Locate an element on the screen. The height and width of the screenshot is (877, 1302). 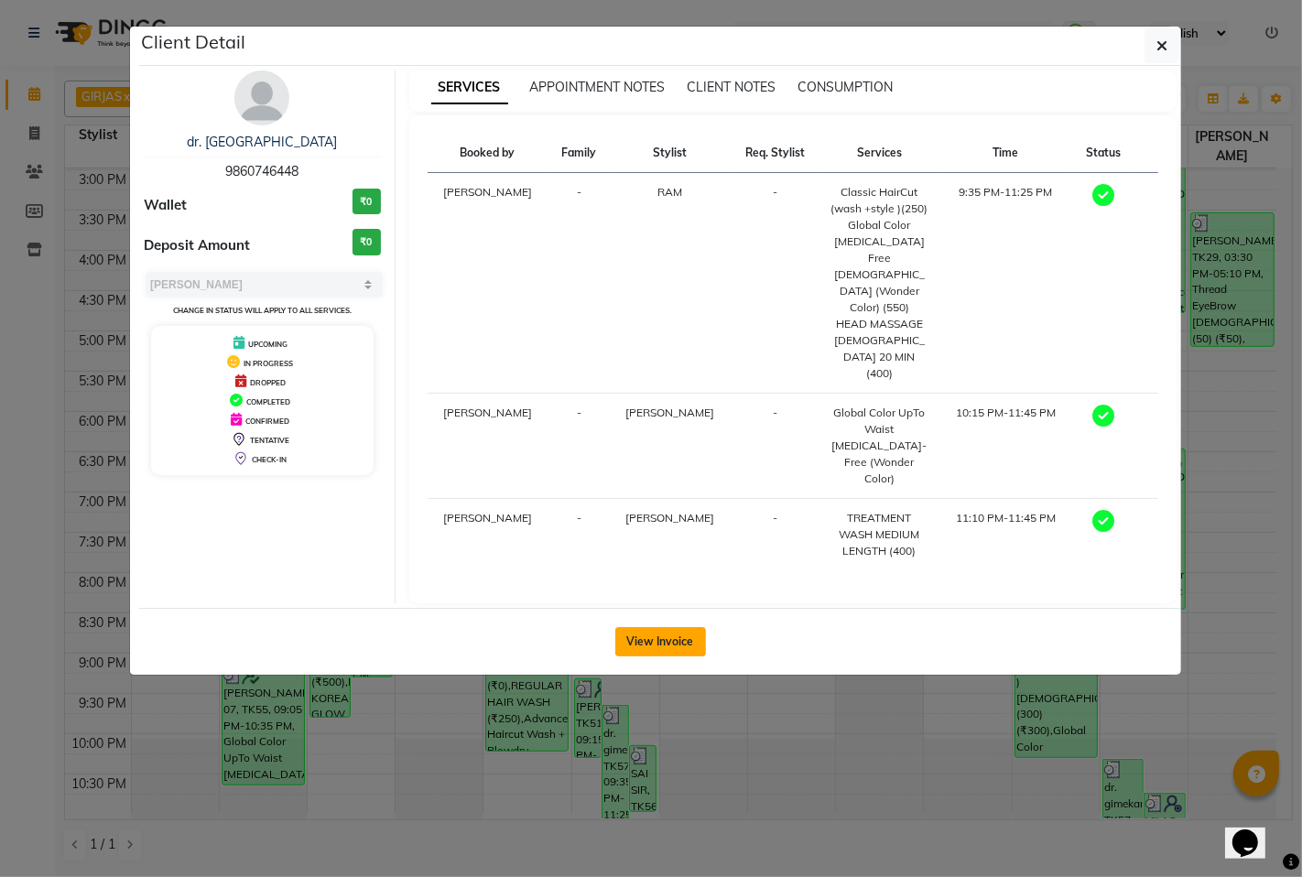
th: Time is located at coordinates (1005, 153).